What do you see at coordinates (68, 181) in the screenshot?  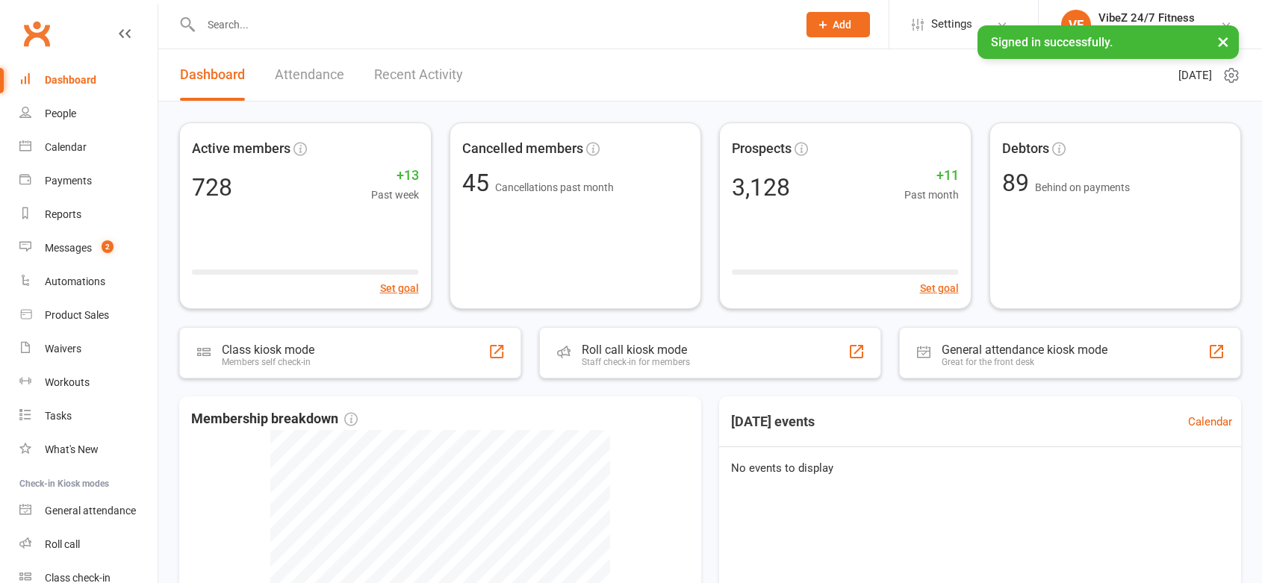 I see `div: Payments` at bounding box center [68, 181].